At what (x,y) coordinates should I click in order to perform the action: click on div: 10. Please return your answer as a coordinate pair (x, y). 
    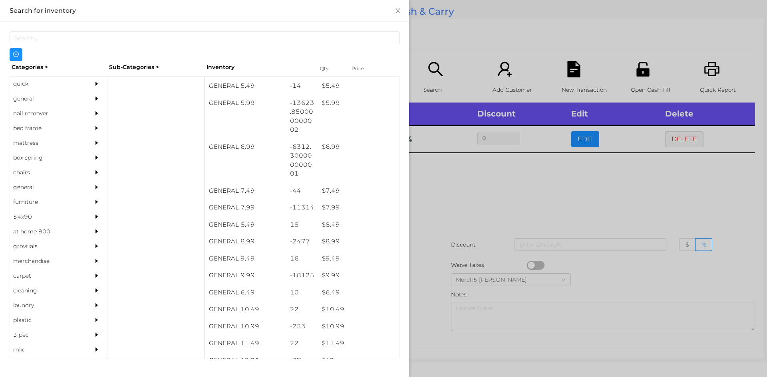
    Looking at the image, I should click on (302, 293).